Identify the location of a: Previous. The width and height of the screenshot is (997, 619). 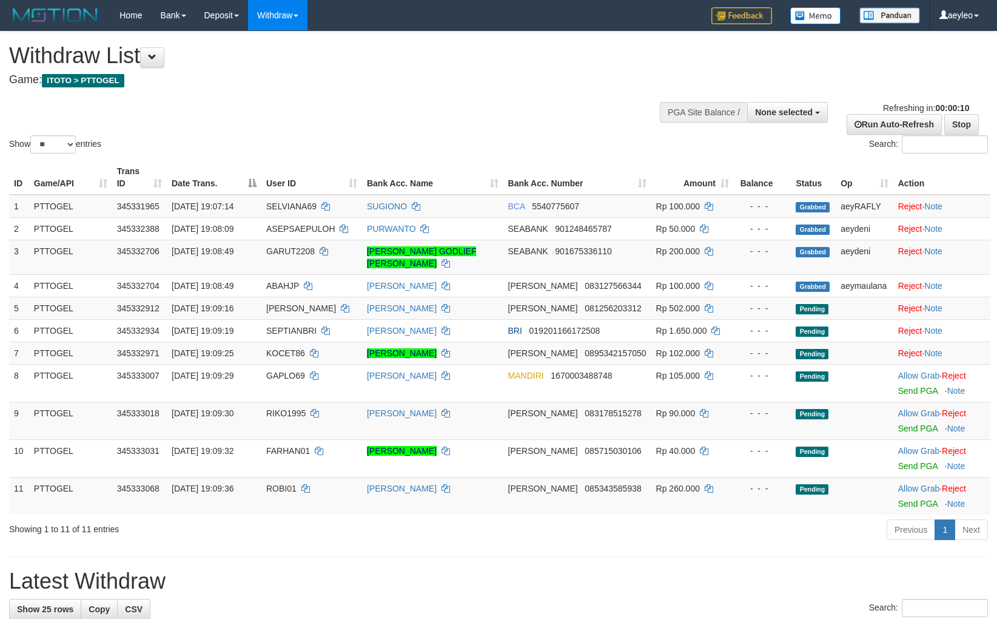
(911, 529).